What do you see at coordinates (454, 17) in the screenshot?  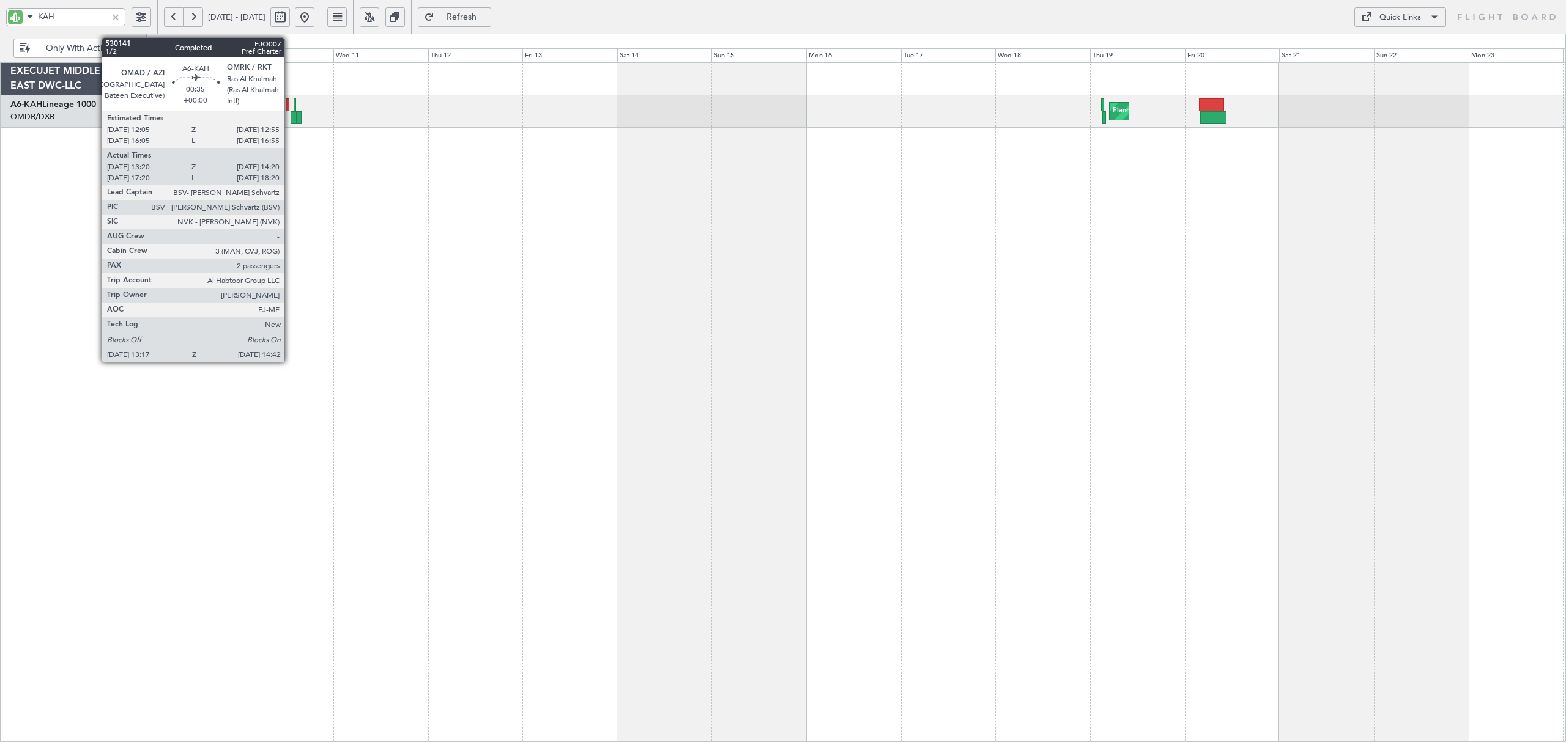 I see `button: Refresh` at bounding box center [454, 17].